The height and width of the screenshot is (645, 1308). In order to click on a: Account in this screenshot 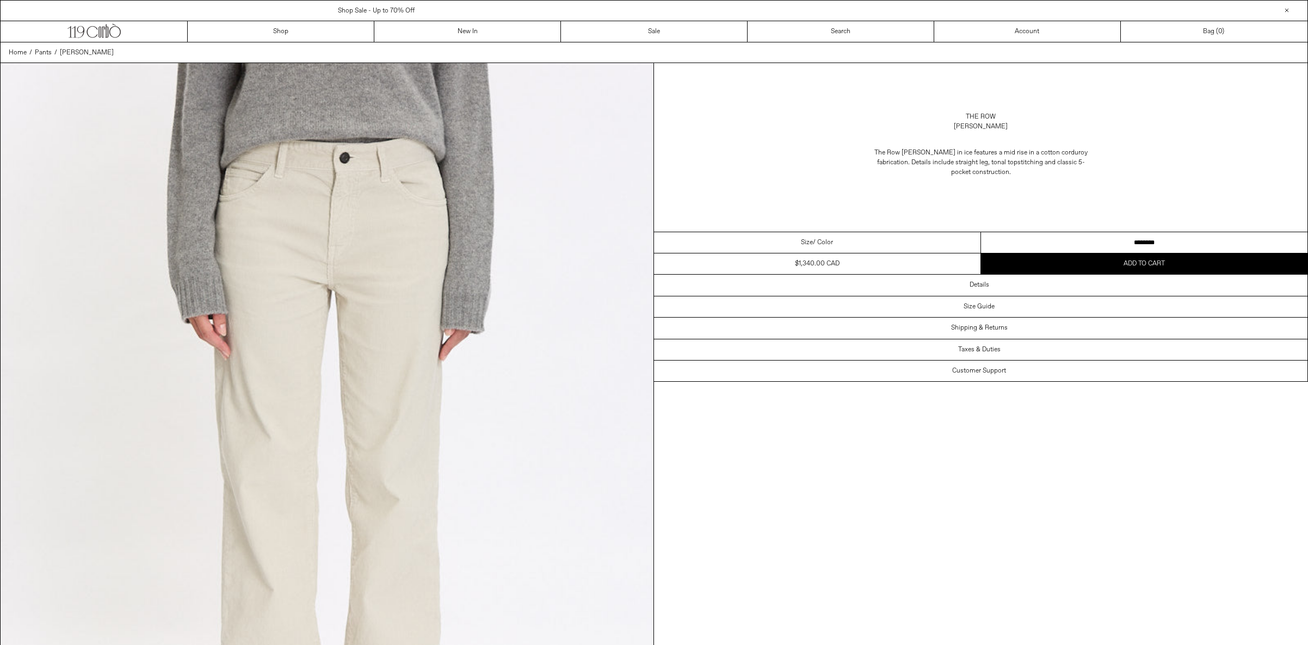, I will do `click(1027, 32)`.